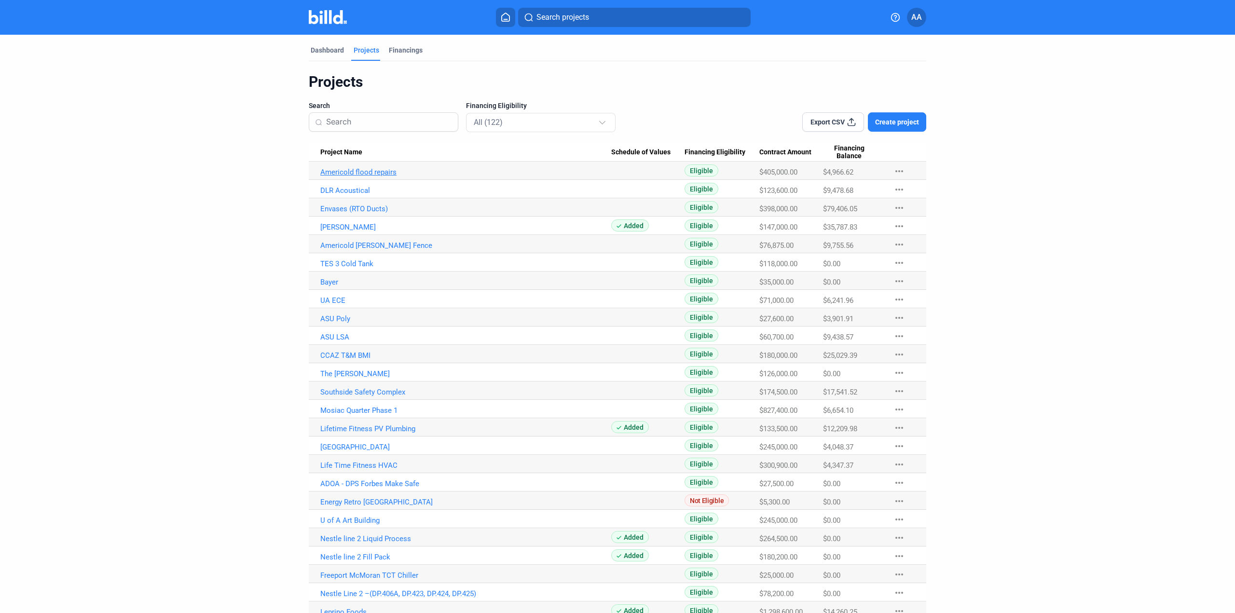 This screenshot has width=1235, height=613. I want to click on a: UA ECE, so click(465, 300).